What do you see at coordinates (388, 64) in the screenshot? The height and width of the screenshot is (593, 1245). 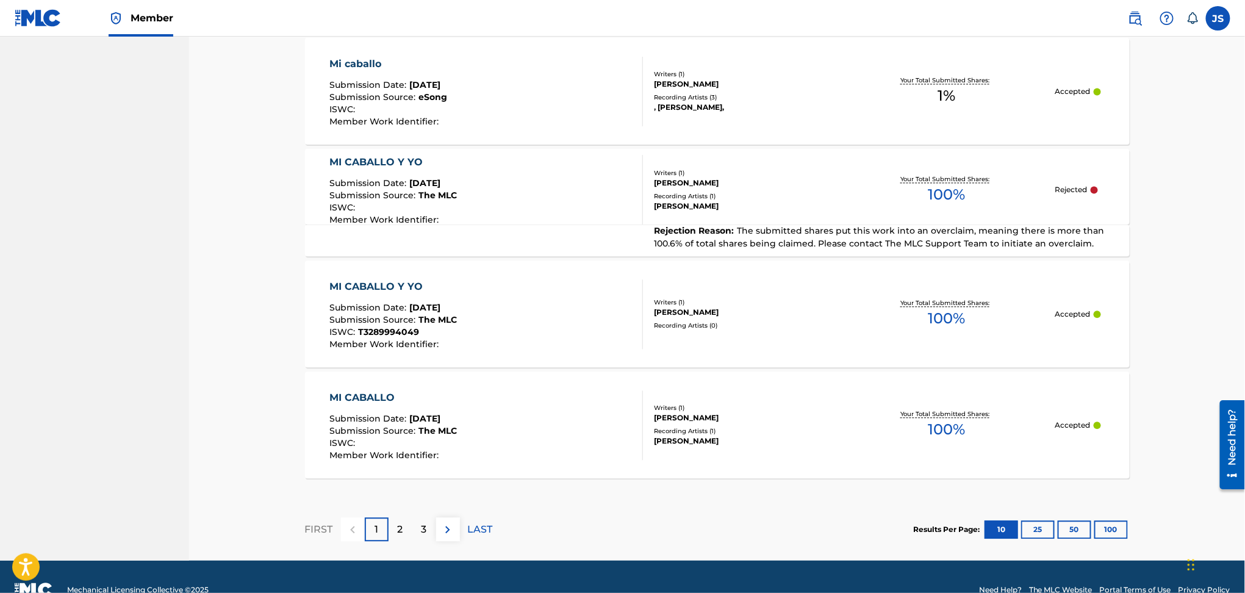 I see `div: Mi caballo` at bounding box center [388, 64].